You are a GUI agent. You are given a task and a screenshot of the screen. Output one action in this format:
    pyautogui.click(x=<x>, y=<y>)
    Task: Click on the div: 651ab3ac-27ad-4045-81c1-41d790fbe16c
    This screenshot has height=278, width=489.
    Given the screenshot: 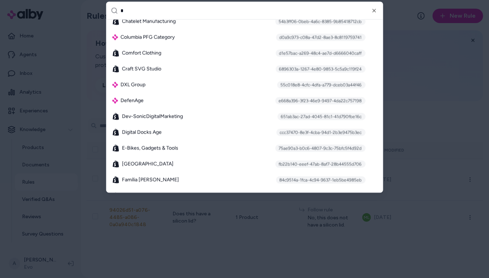 What is the action you would take?
    pyautogui.click(x=321, y=117)
    